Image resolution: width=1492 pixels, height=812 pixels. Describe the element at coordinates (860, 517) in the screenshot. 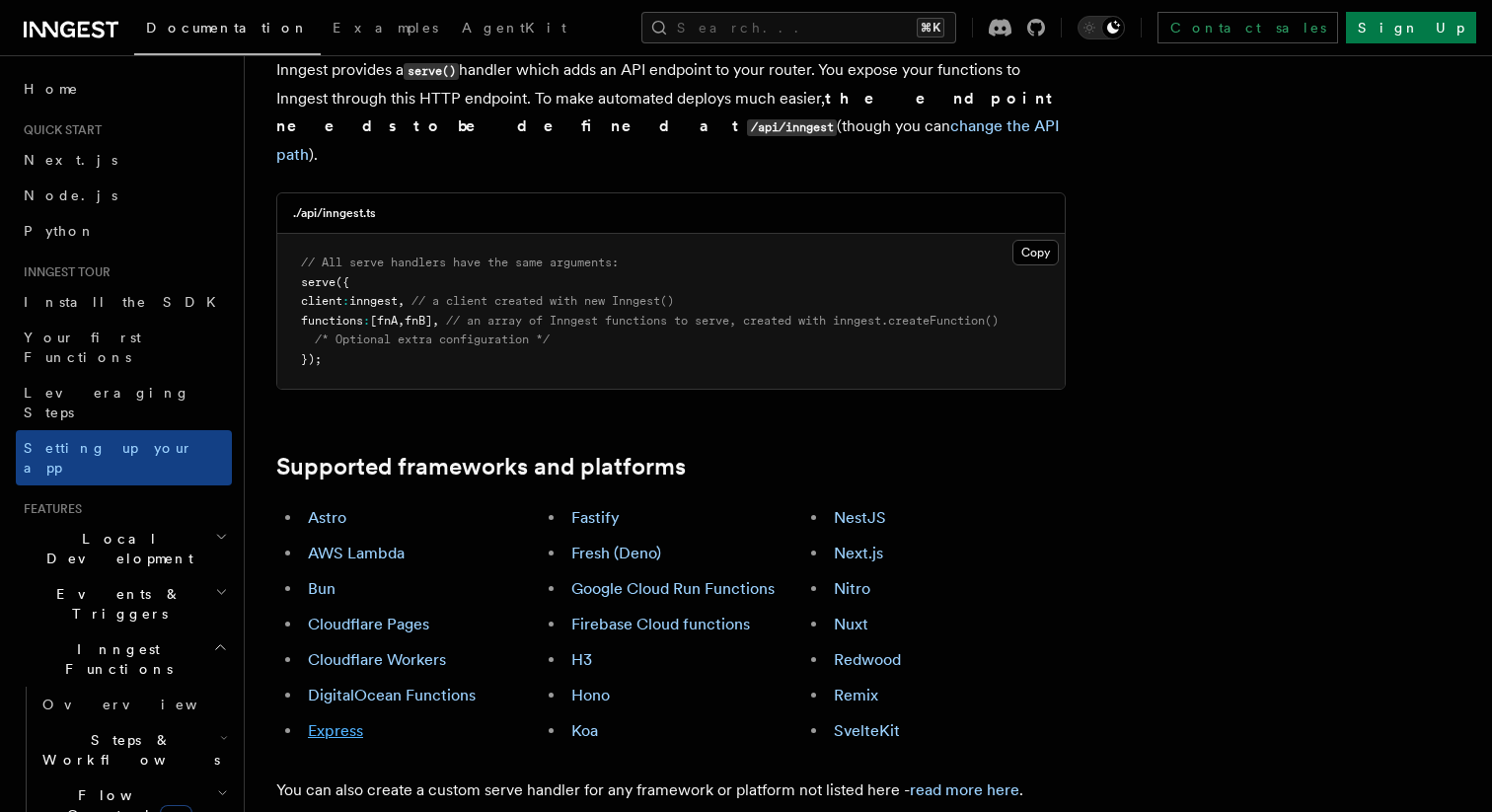

I see `a: NestJS` at that location.